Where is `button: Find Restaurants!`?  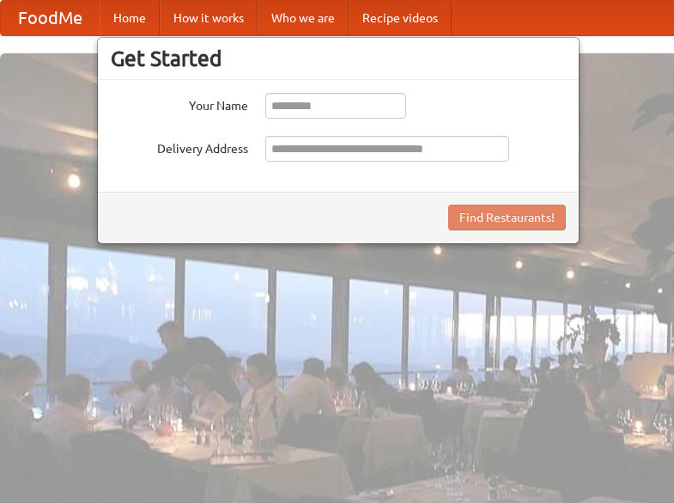
button: Find Restaurants! is located at coordinates (507, 217).